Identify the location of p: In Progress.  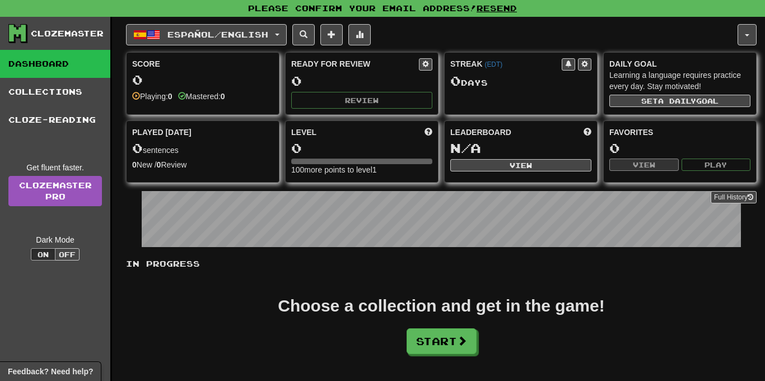
(441, 264).